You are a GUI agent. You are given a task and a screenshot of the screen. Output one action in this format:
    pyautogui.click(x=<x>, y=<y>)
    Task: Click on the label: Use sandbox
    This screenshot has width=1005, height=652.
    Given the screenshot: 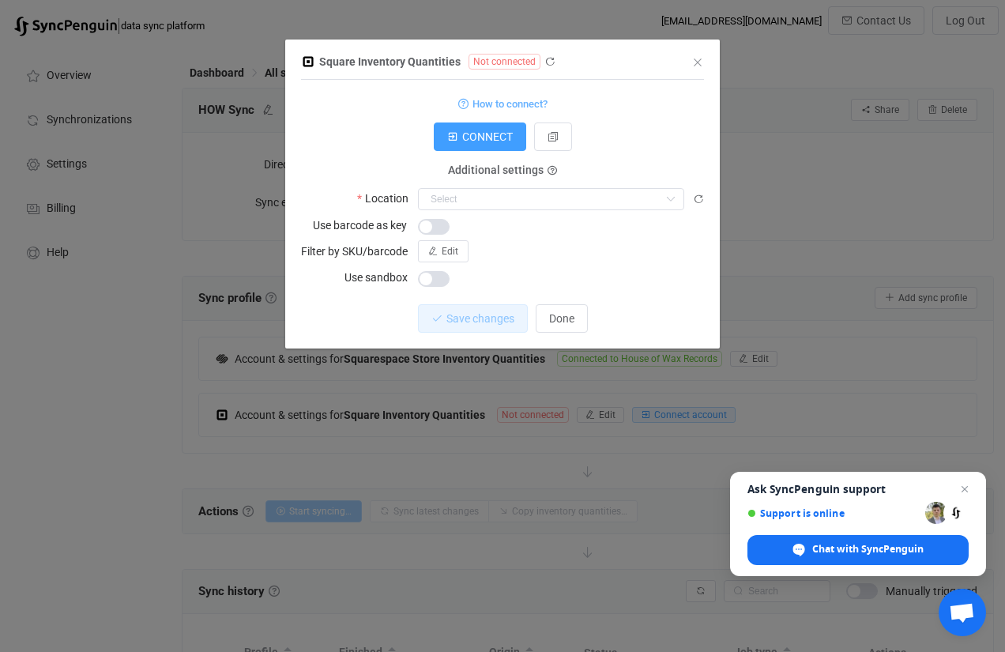 What is the action you would take?
    pyautogui.click(x=381, y=277)
    